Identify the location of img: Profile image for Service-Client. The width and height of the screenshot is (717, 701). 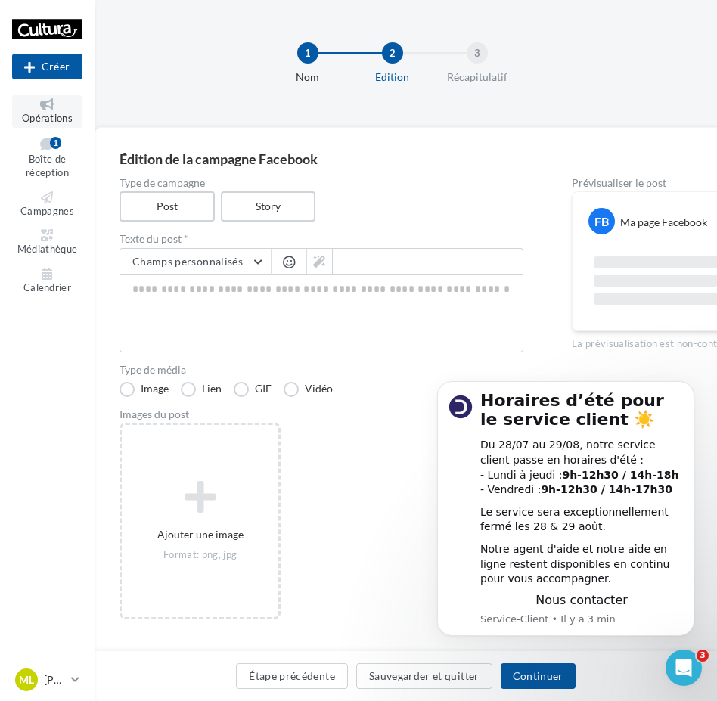
(46, 48).